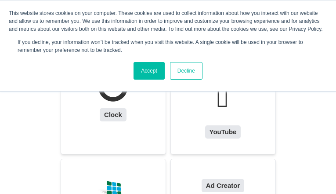 The image size is (336, 194). Describe the element at coordinates (186, 71) in the screenshot. I see `a: Decline` at that location.